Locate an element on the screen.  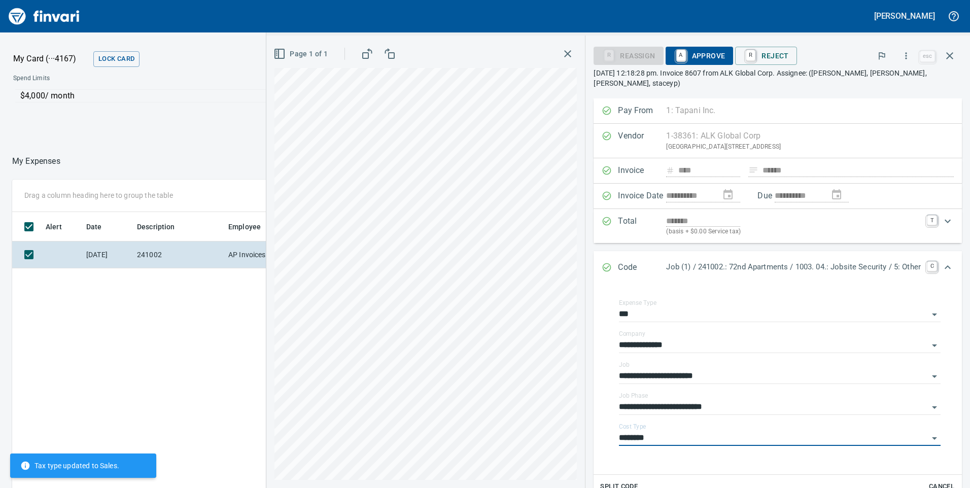
button: RReject is located at coordinates (766, 56).